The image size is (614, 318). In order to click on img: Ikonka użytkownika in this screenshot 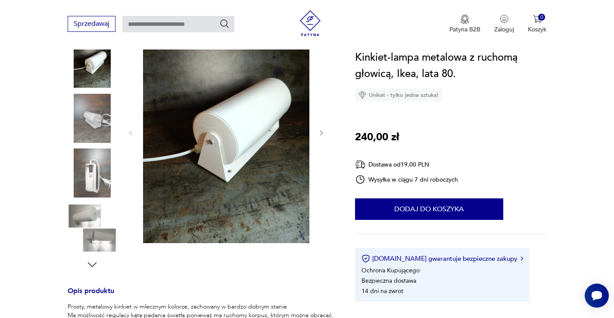, I will do `click(504, 19)`.